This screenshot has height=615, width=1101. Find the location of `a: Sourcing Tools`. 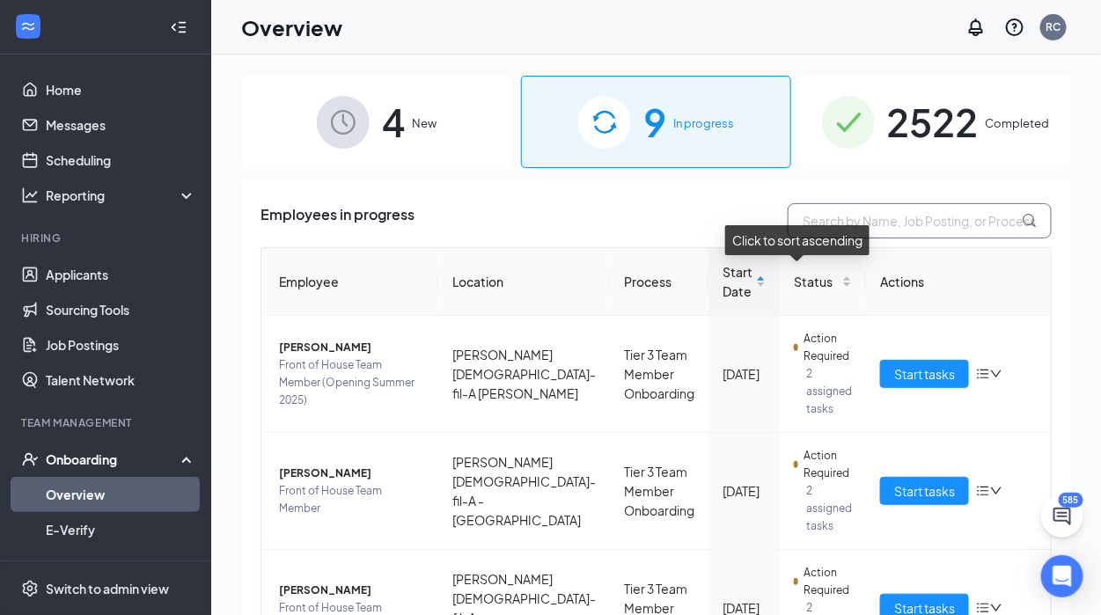

a: Sourcing Tools is located at coordinates (121, 310).